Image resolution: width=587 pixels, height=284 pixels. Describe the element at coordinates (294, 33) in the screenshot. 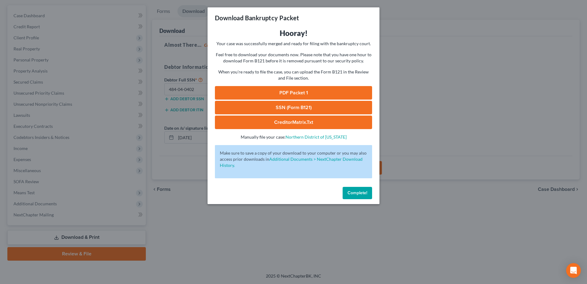

I see `h3: Hooray!` at that location.